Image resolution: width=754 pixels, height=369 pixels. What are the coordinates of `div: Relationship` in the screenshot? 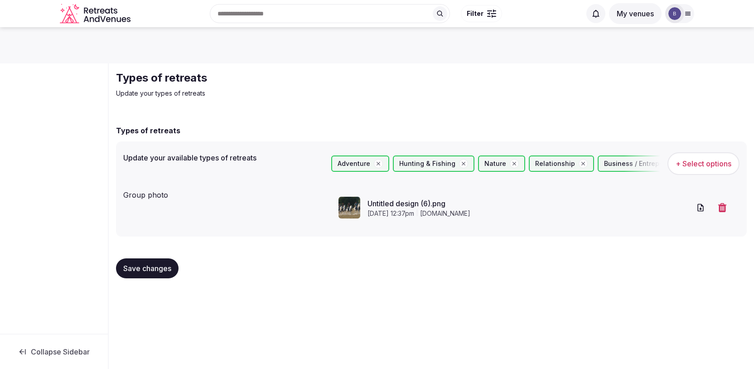 It's located at (561, 164).